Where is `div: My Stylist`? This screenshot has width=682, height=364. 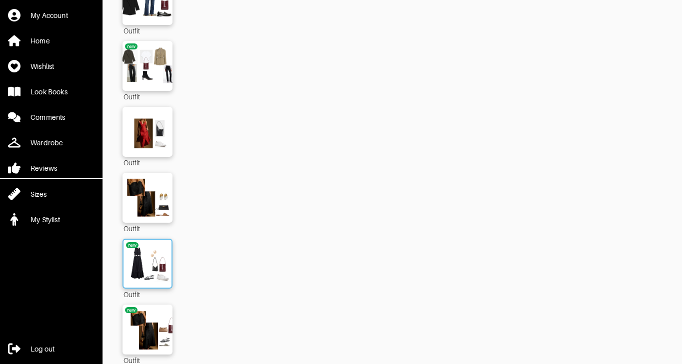
div: My Stylist is located at coordinates (45, 220).